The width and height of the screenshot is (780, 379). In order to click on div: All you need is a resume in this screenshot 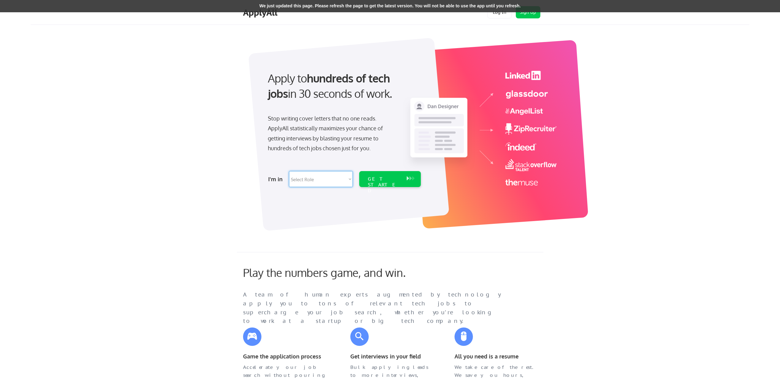, I will do `click(496, 356)`.